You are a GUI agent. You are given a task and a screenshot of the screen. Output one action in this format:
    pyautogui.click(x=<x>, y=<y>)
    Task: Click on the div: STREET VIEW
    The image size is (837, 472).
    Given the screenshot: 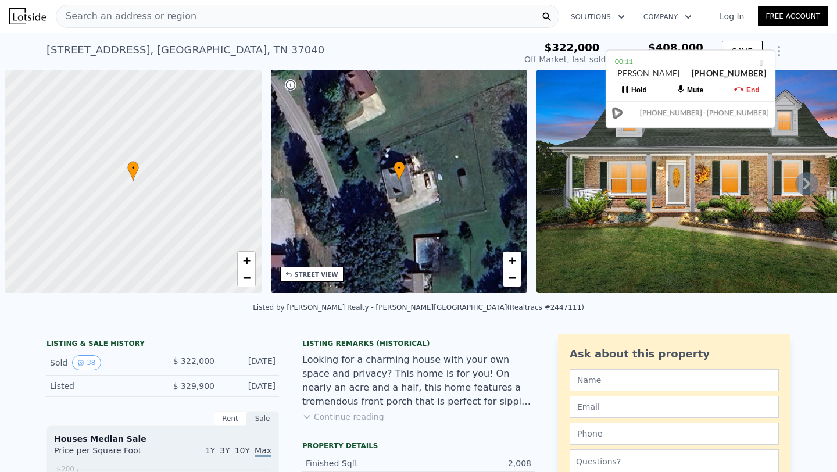 What is the action you would take?
    pyautogui.click(x=316, y=274)
    